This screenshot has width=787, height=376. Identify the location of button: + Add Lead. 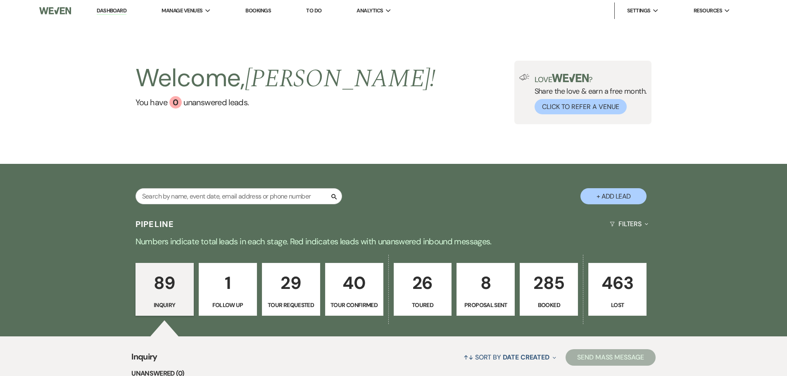
(614, 196).